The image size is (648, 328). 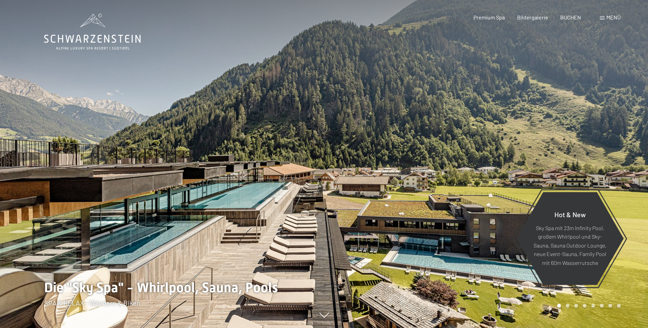 I want to click on div: Carousel Page 5, so click(x=593, y=306).